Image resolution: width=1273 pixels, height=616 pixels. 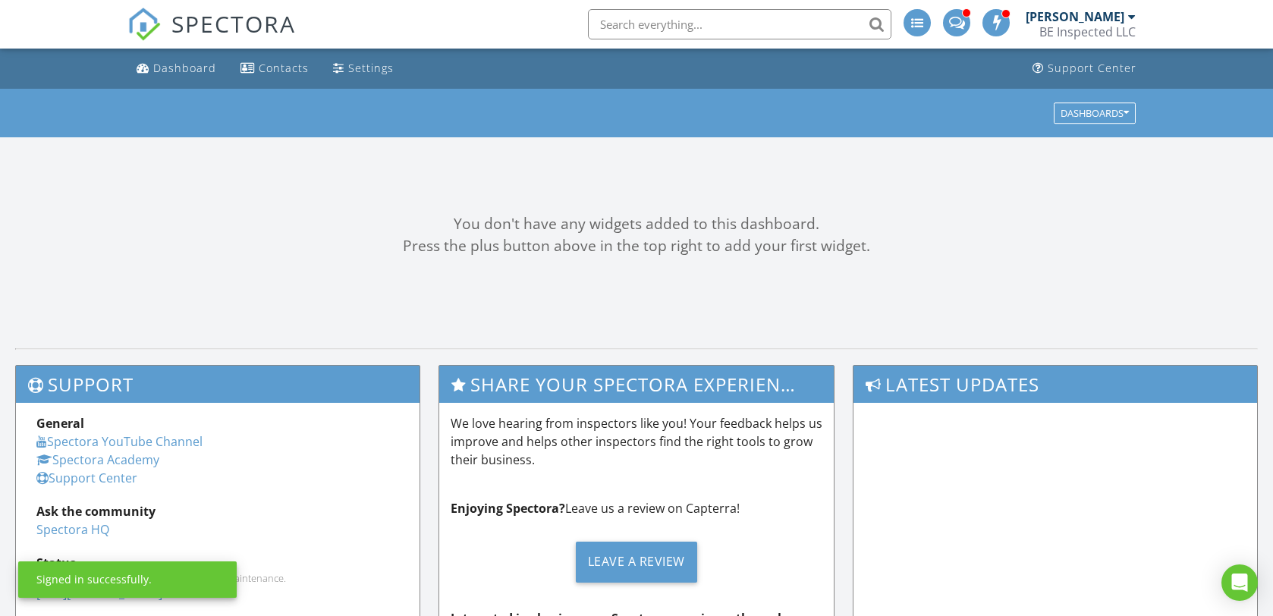 I want to click on h3: Share Your Spectora Experience, so click(x=637, y=384).